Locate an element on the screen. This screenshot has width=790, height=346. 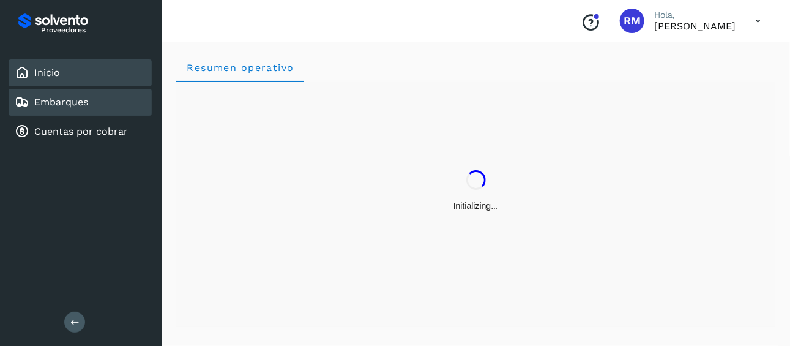
div: Inicio is located at coordinates (80, 73).